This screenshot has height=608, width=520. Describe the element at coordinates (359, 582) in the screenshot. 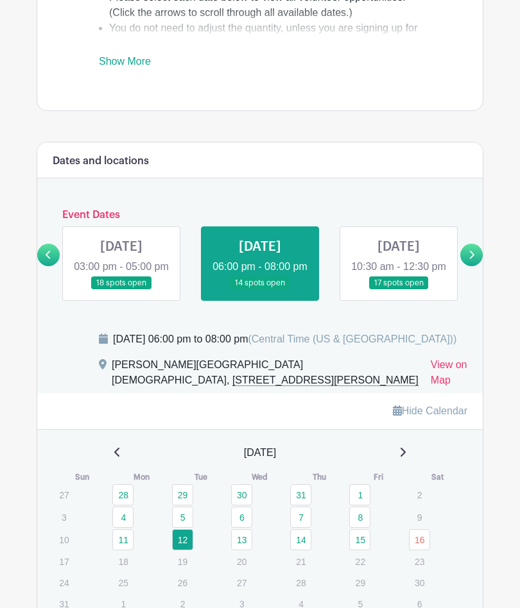

I see `p: 29` at that location.